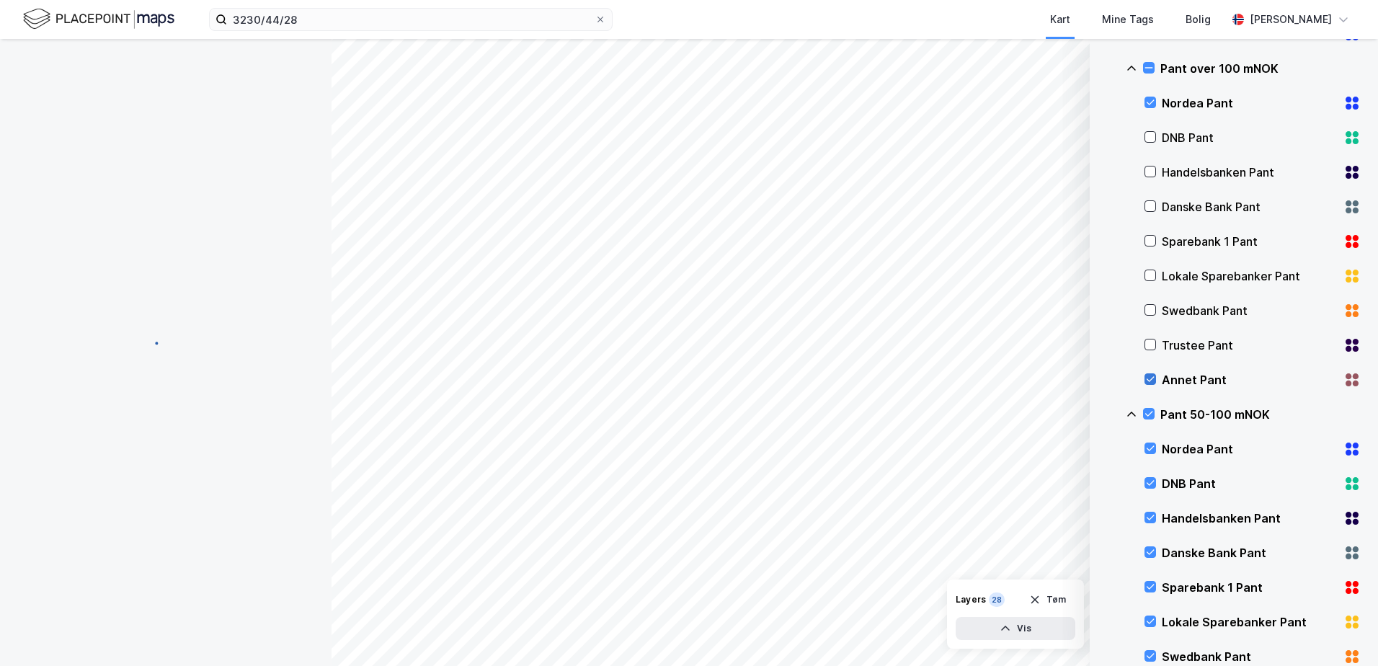 This screenshot has width=1378, height=666. I want to click on div: Kart, so click(1060, 19).